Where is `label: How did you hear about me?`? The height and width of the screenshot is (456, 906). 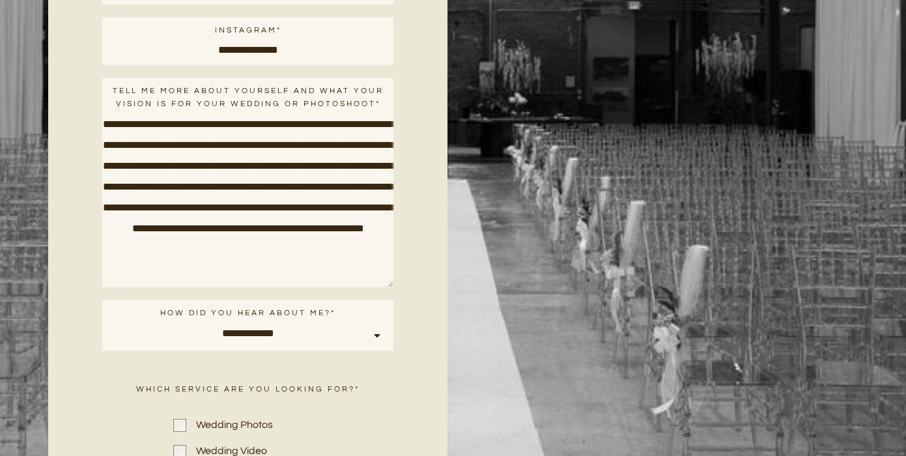 label: How did you hear about me? is located at coordinates (247, 311).